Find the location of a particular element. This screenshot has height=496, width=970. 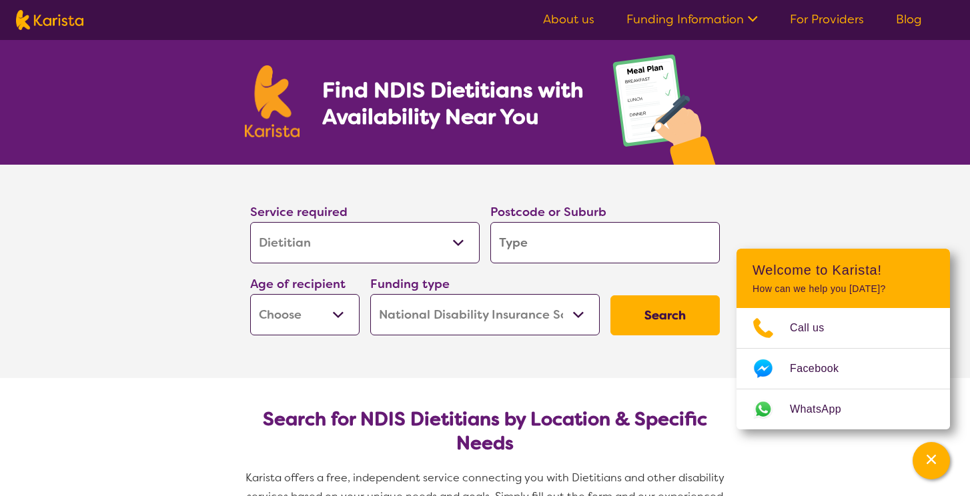

label: Postcode or Suburb is located at coordinates (548, 212).